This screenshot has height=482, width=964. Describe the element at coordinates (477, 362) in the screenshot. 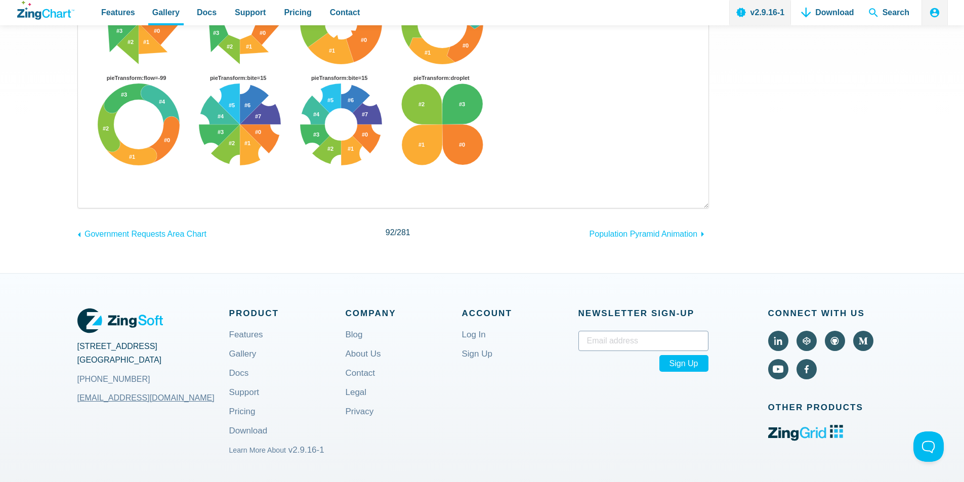

I see `a: Sign Up` at that location.